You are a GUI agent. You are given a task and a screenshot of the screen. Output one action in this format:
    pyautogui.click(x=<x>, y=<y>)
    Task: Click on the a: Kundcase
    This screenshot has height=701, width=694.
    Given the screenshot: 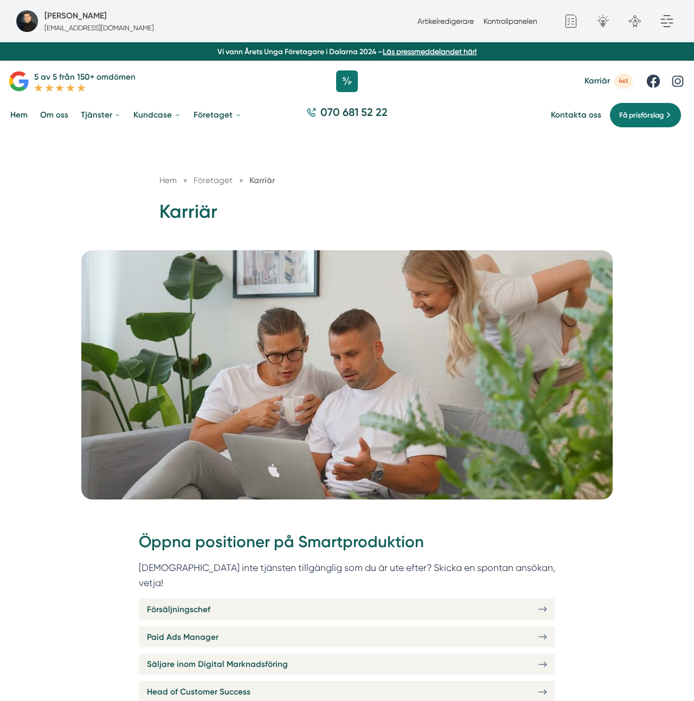 What is the action you would take?
    pyautogui.click(x=157, y=115)
    